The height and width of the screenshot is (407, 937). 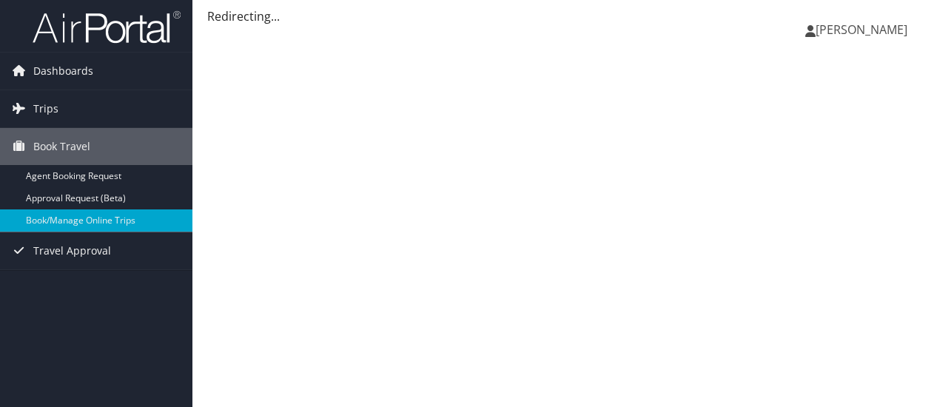 I want to click on div: Redirecting..., so click(x=564, y=16).